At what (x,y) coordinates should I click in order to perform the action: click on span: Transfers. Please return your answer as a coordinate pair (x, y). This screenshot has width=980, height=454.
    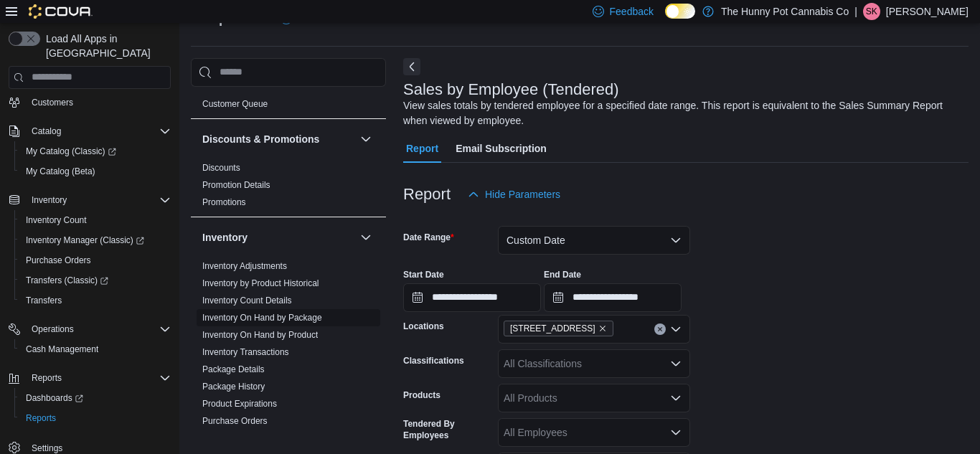
    Looking at the image, I should click on (44, 301).